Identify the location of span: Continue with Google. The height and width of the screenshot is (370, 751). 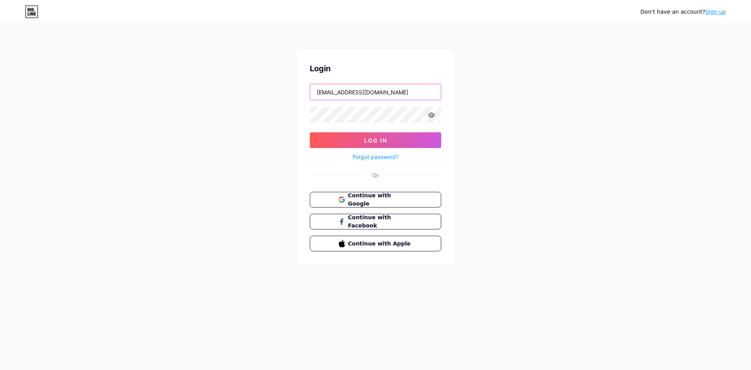
(380, 199).